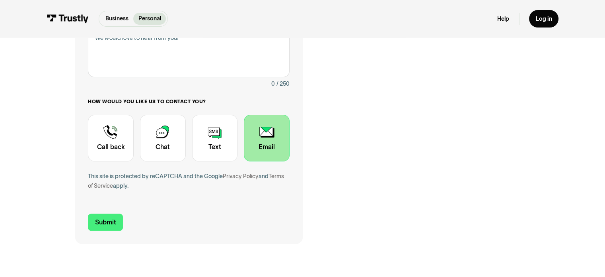 The width and height of the screenshot is (605, 277). Describe the element at coordinates (189, 101) in the screenshot. I see `label: How would you like us to contact you?` at that location.